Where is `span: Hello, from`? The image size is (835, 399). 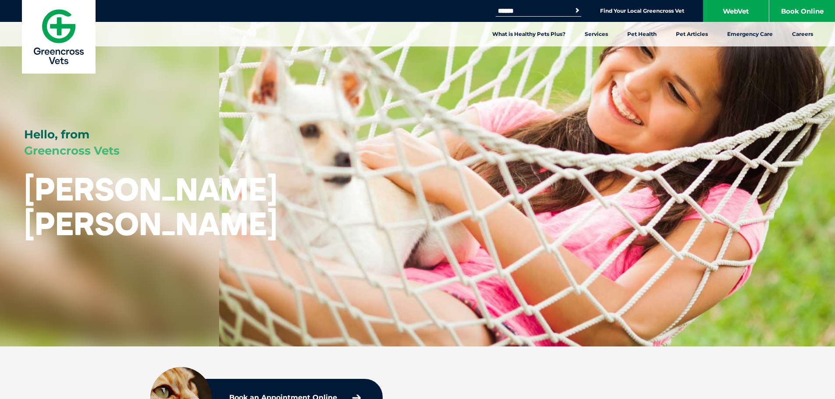 span: Hello, from is located at coordinates (57, 135).